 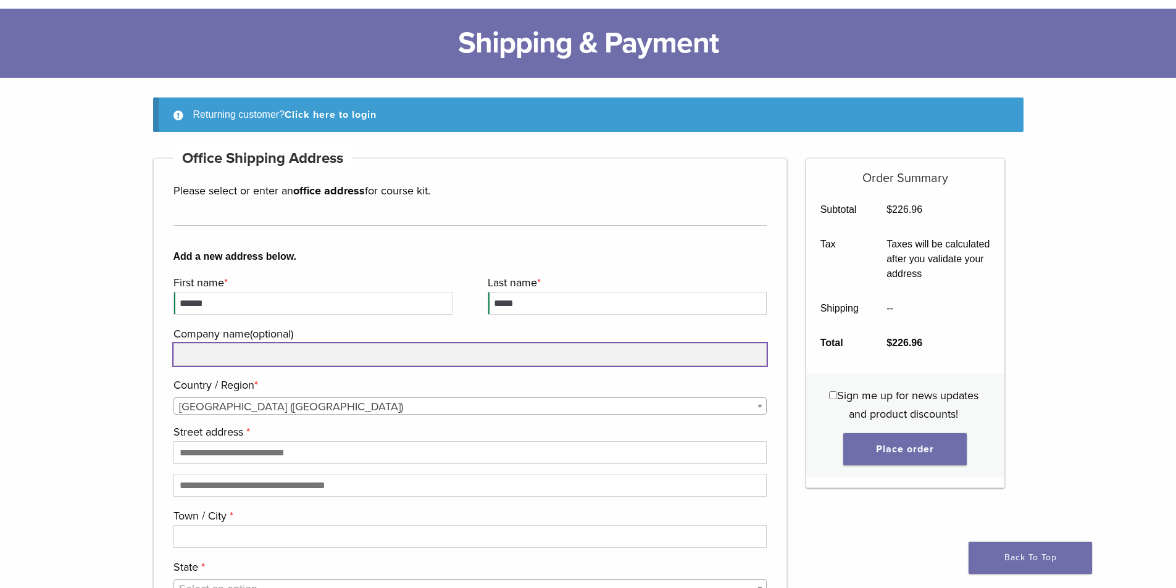 What do you see at coordinates (938, 259) in the screenshot?
I see `td: Taxes will be calculated after you validate your address` at bounding box center [938, 259].